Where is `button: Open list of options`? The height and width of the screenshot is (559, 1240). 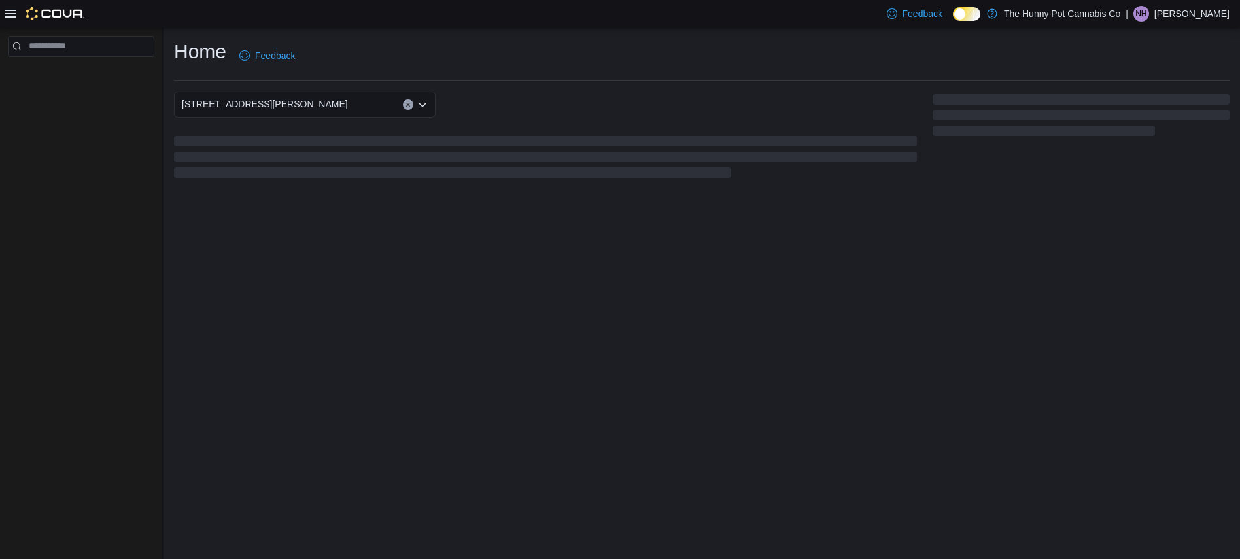
button: Open list of options is located at coordinates (423, 105).